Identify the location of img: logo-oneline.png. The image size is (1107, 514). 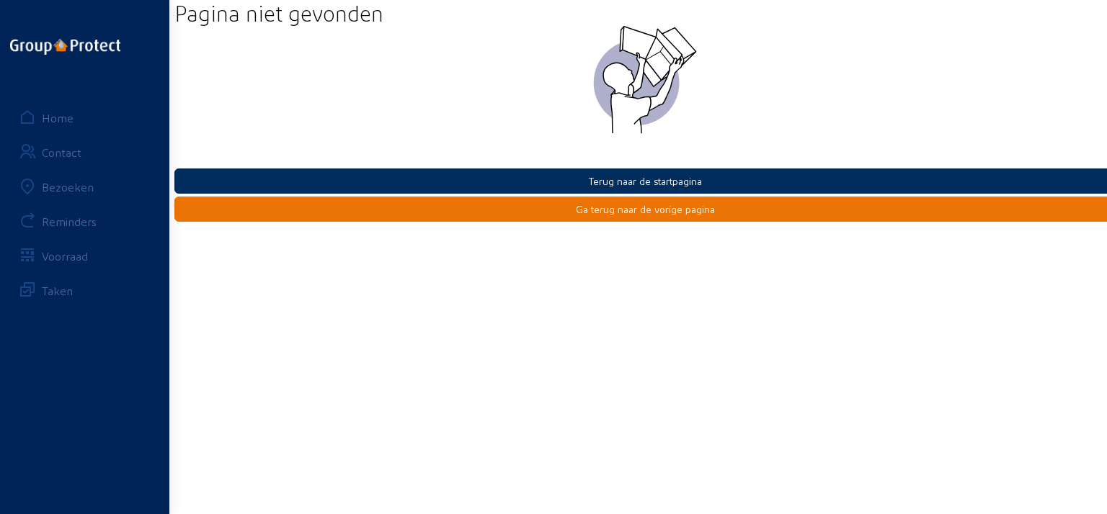
(65, 47).